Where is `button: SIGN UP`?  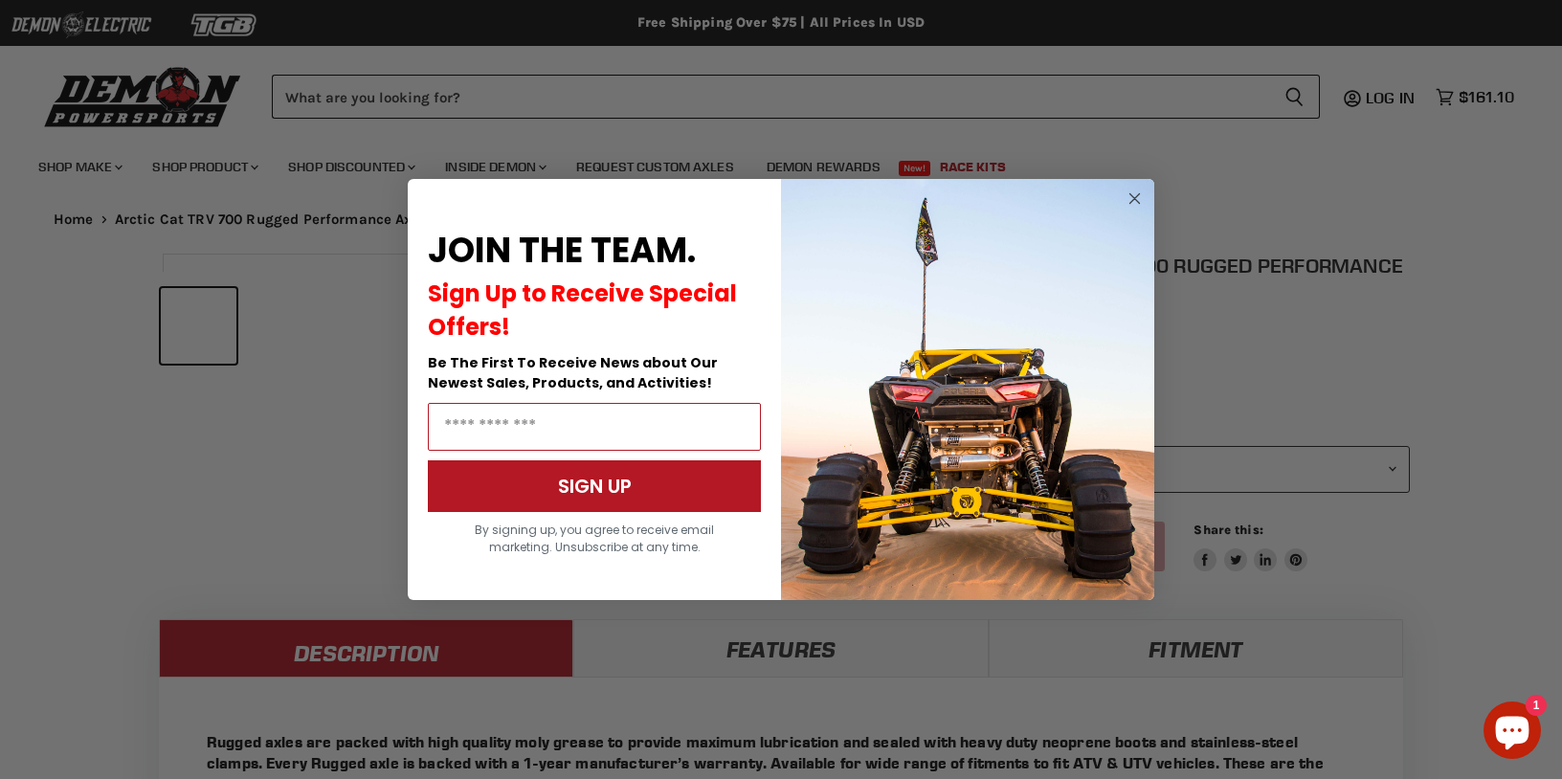 button: SIGN UP is located at coordinates (594, 486).